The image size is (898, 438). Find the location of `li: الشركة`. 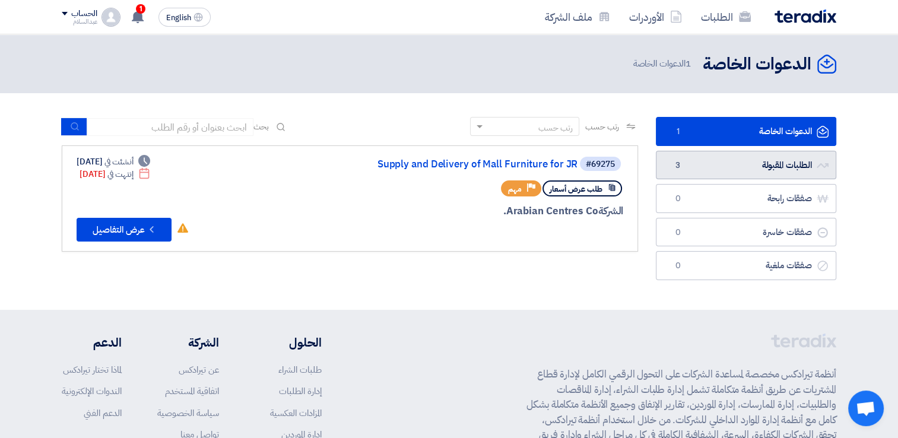

li: الشركة is located at coordinates (188, 342).